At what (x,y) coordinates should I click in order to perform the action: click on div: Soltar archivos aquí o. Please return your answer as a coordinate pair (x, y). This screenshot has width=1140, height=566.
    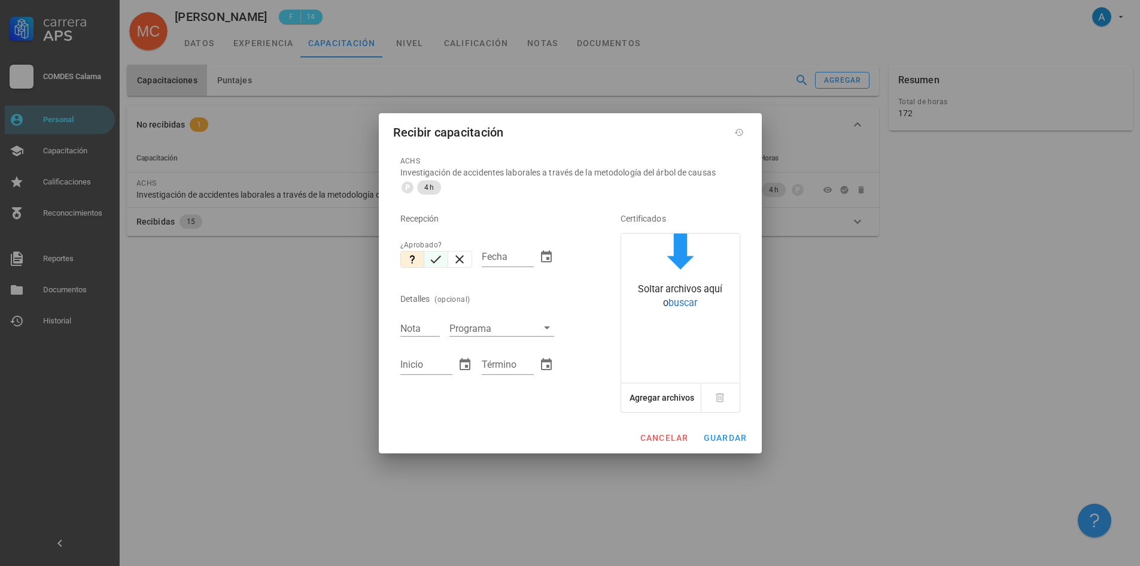
    Looking at the image, I should click on (681, 296).